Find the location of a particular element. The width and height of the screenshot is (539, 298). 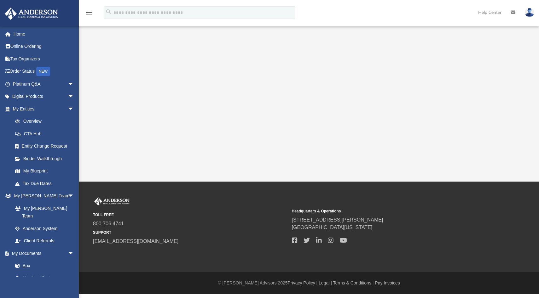

a: My Documentsarrow_drop_down is located at coordinates (42, 254).